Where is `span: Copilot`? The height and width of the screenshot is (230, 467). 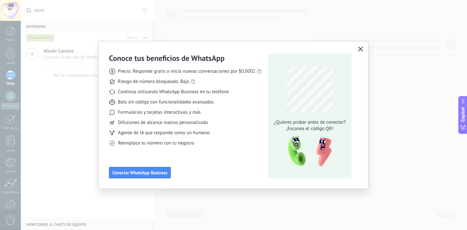 span: Copilot is located at coordinates (463, 114).